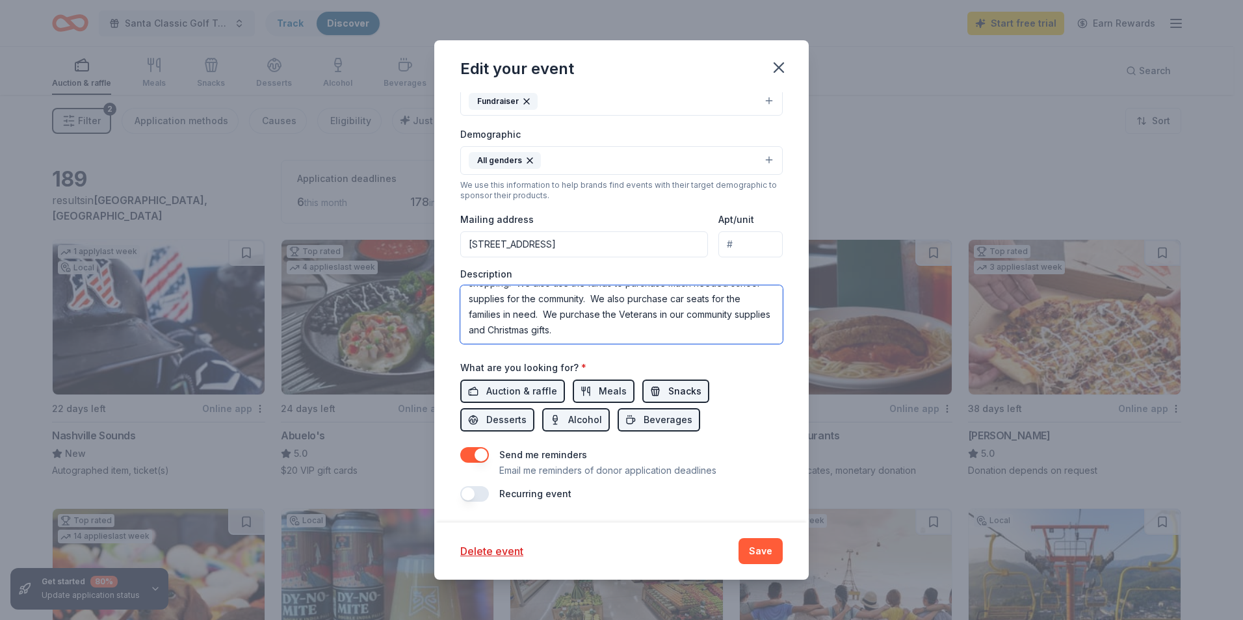 Image resolution: width=1243 pixels, height=620 pixels. I want to click on span: Snacks, so click(685, 391).